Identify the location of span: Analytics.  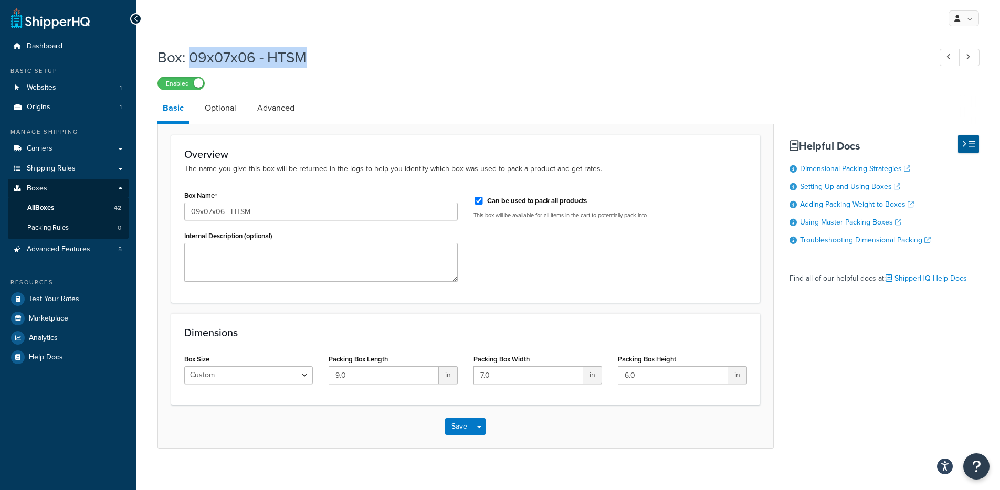
(43, 338).